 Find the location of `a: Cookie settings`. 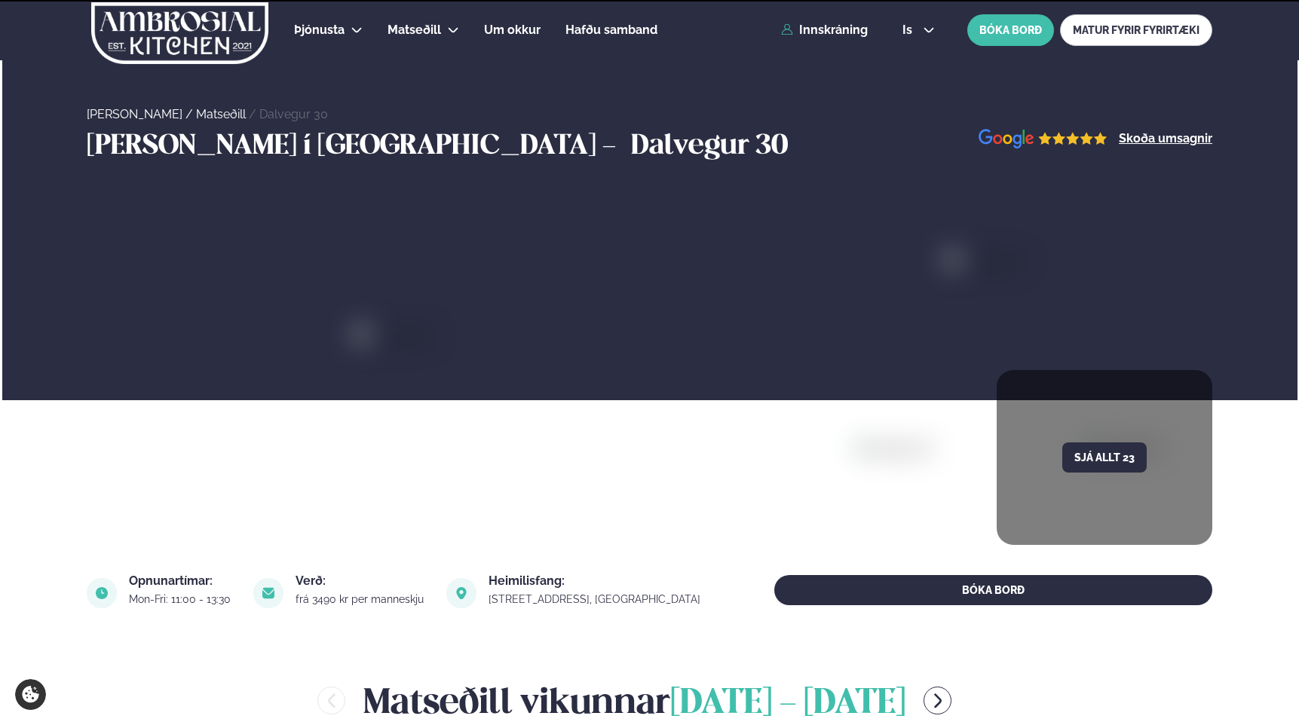

a: Cookie settings is located at coordinates (30, 694).